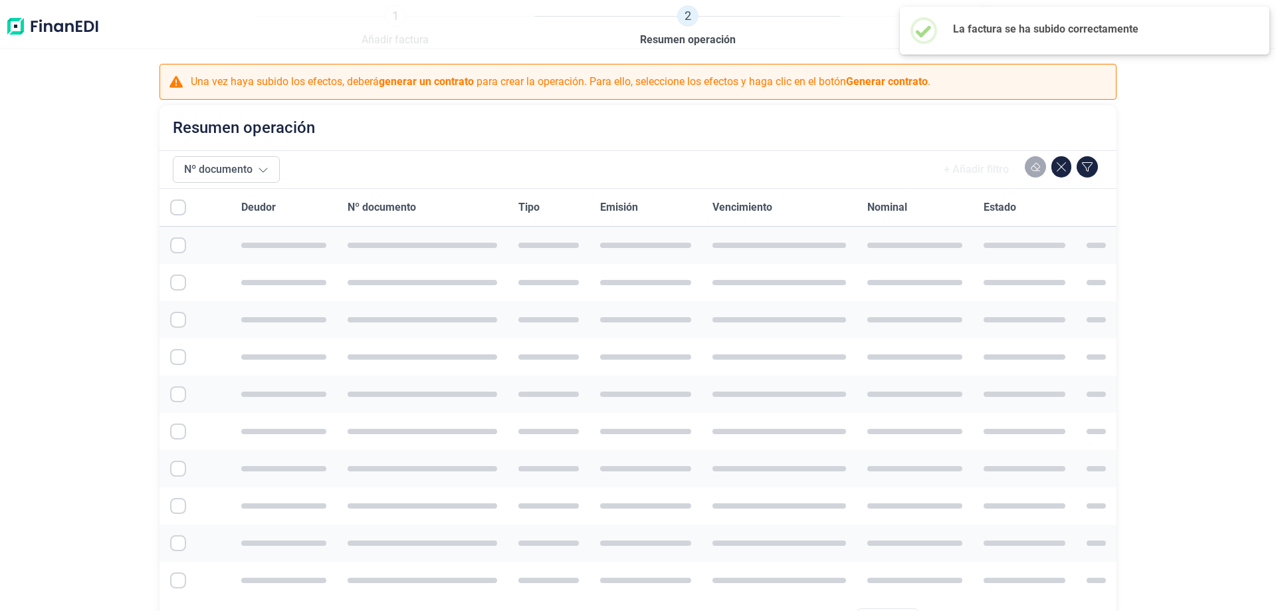 This screenshot has height=611, width=1276. What do you see at coordinates (259, 207) in the screenshot?
I see `span: Deudor` at bounding box center [259, 207].